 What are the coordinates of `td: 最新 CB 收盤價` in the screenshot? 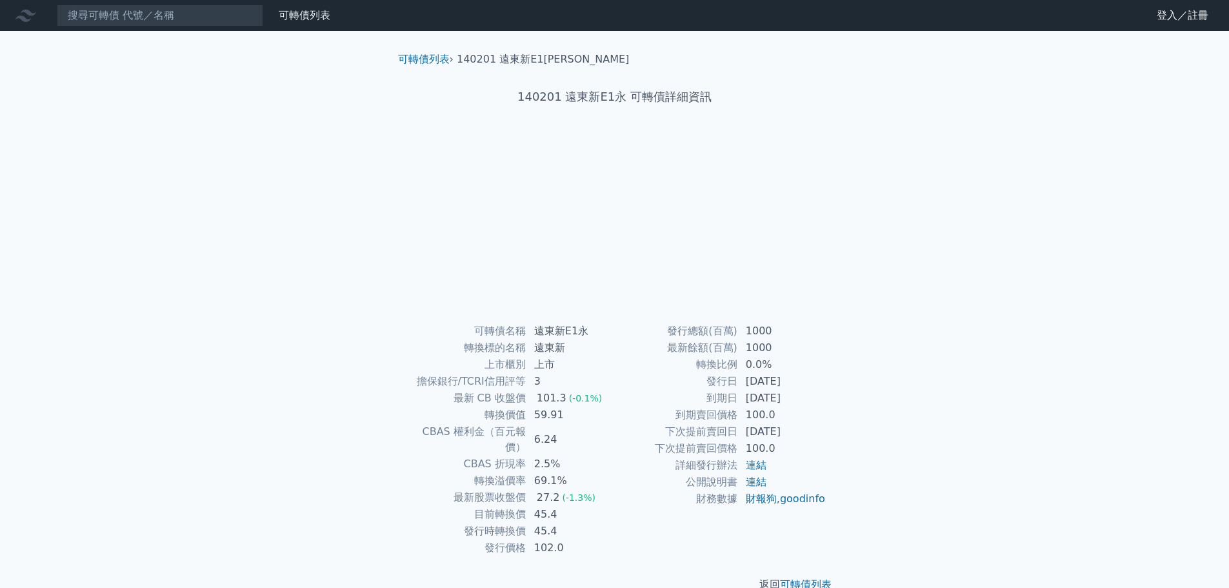 It's located at (464, 398).